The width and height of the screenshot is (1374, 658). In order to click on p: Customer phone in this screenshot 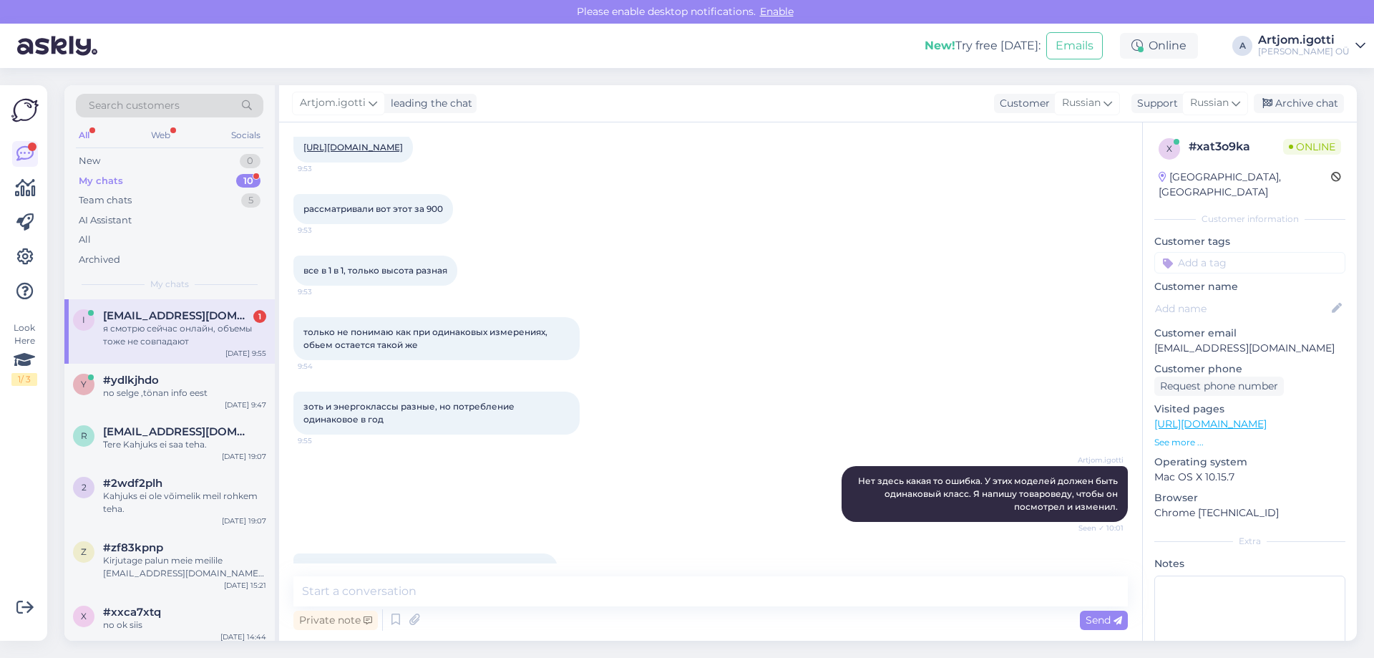, I will do `click(1249, 369)`.